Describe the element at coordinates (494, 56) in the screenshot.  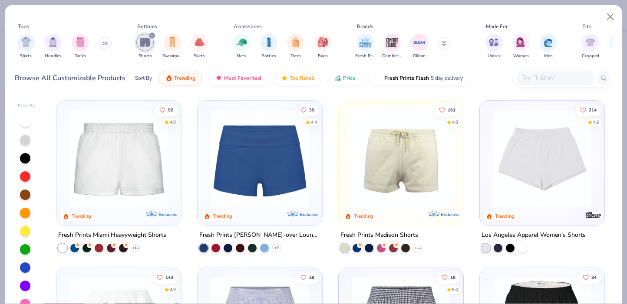
I see `span: Unisex` at that location.